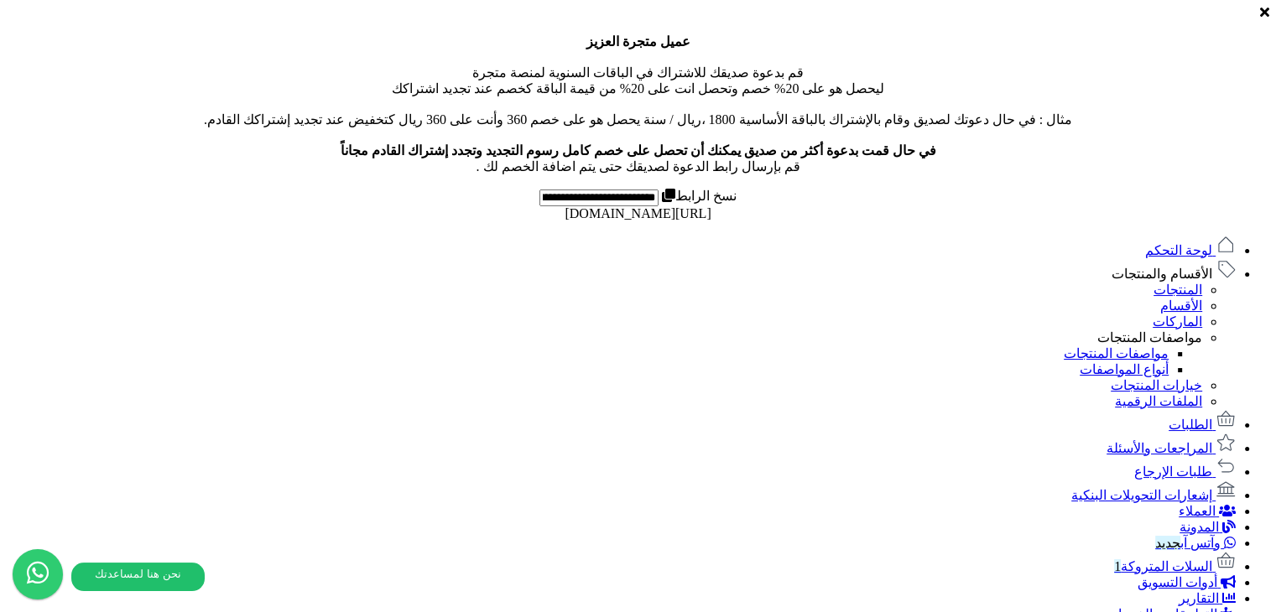 The image size is (1276, 612). I want to click on a: خيارات المنتجات, so click(1156, 385).